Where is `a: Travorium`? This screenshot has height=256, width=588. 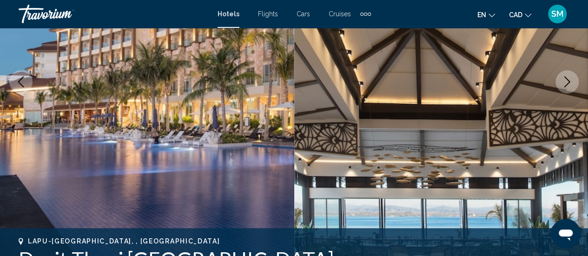 a: Travorium is located at coordinates (113, 14).